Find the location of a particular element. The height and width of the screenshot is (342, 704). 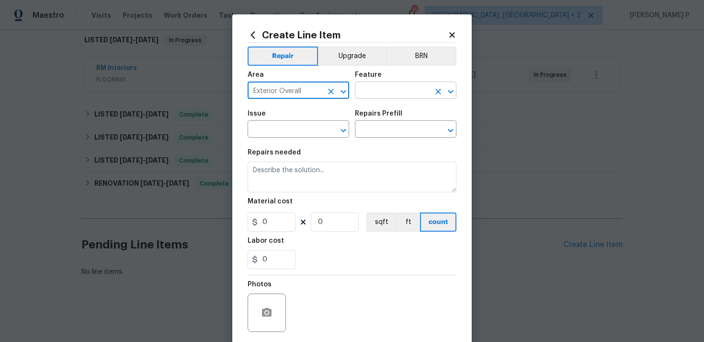

h5: Labor cost is located at coordinates (266, 241).